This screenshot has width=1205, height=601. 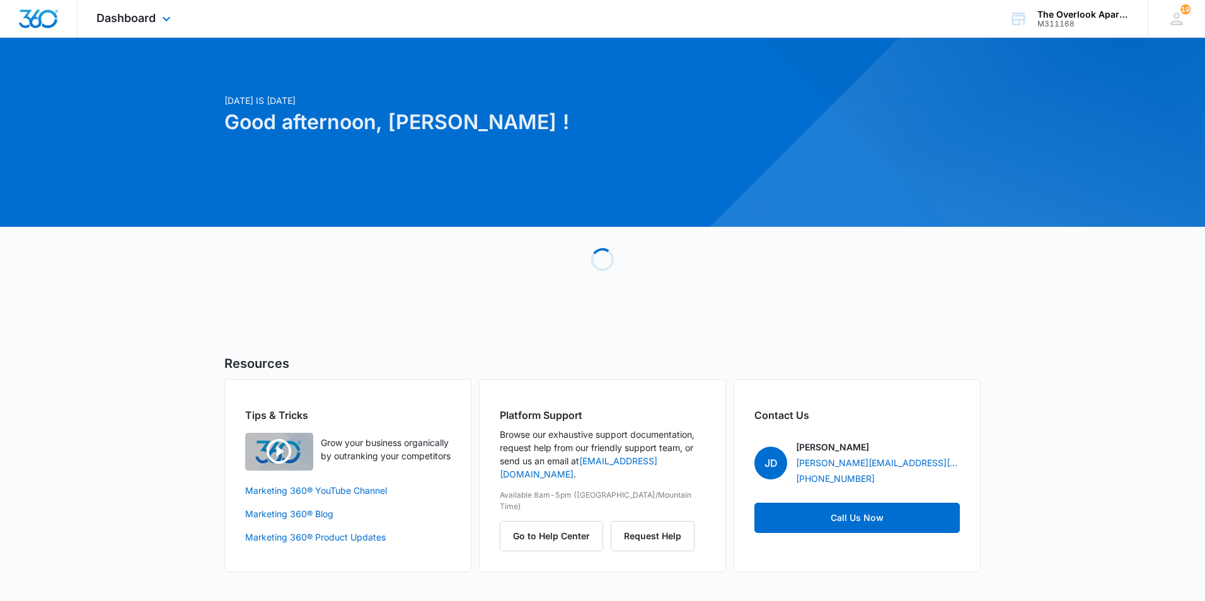 I want to click on span: Dashboard, so click(x=126, y=18).